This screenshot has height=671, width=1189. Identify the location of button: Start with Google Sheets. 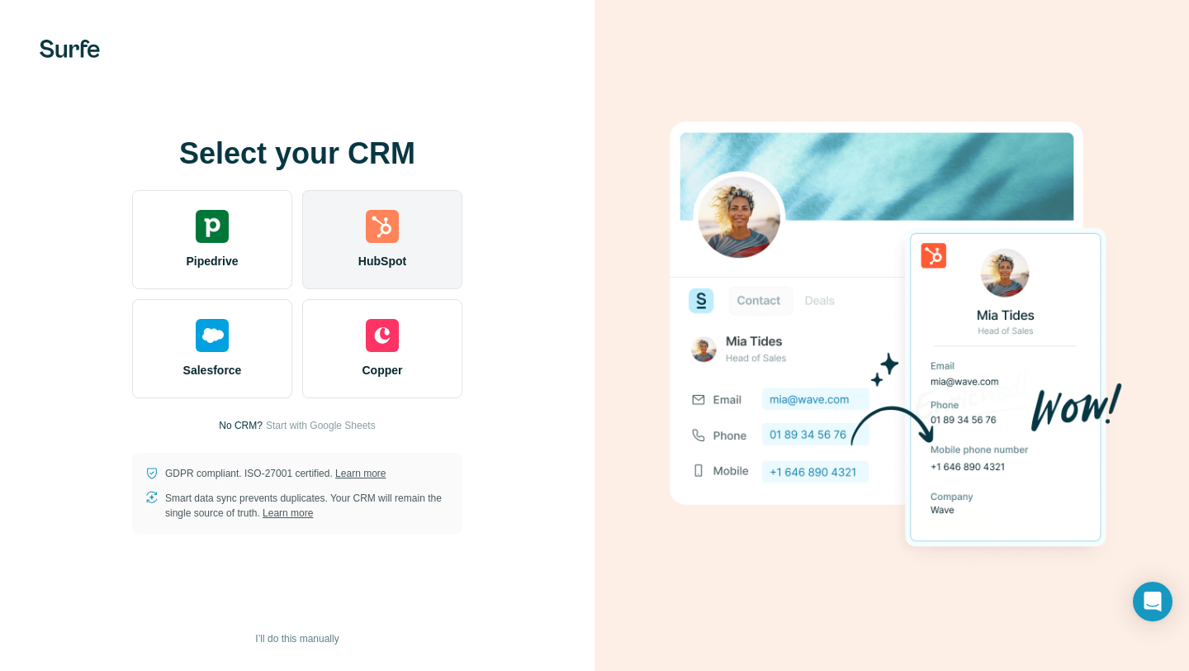
(320, 425).